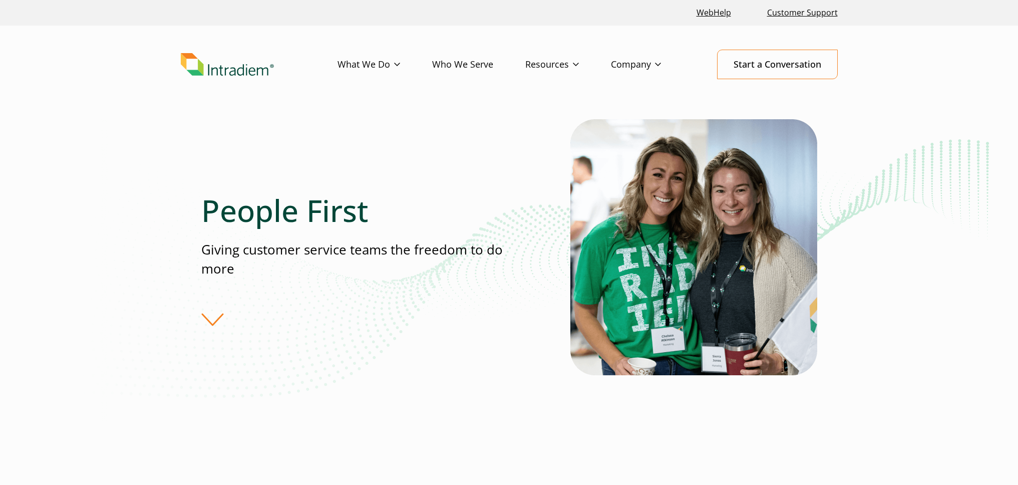 This screenshot has height=485, width=1018. I want to click on a: Start a Conversation, so click(777, 64).